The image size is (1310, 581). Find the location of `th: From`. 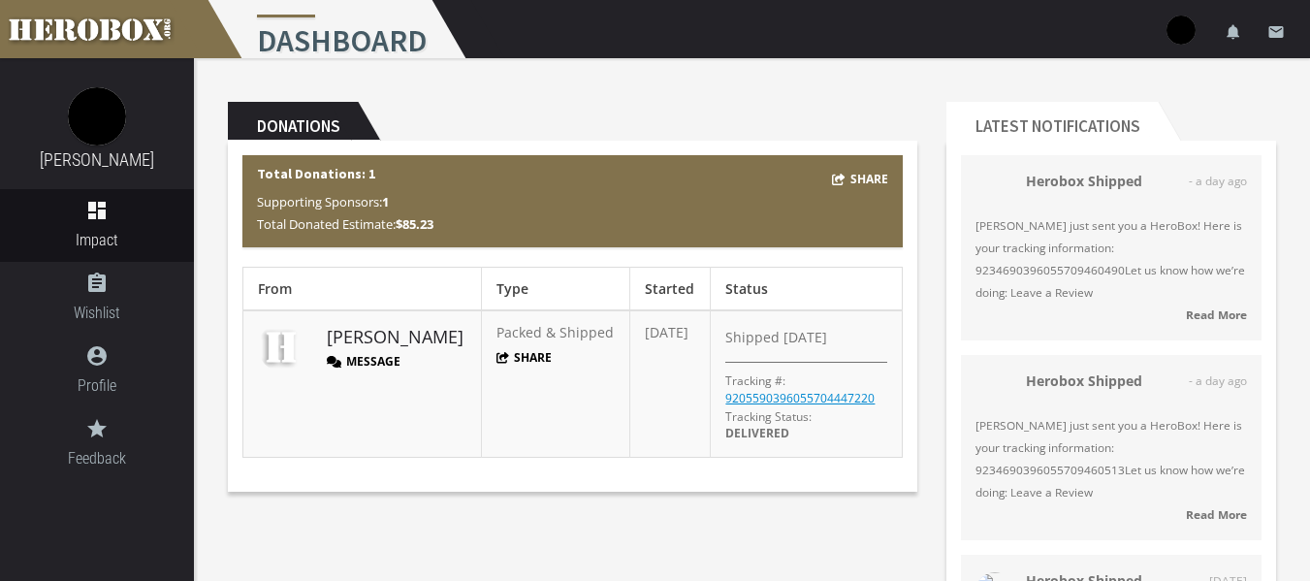

th: From is located at coordinates (363, 289).